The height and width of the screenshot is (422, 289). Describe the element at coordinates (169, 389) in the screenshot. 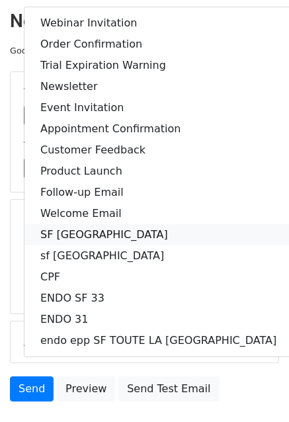

I see `a: Send Test Email` at that location.